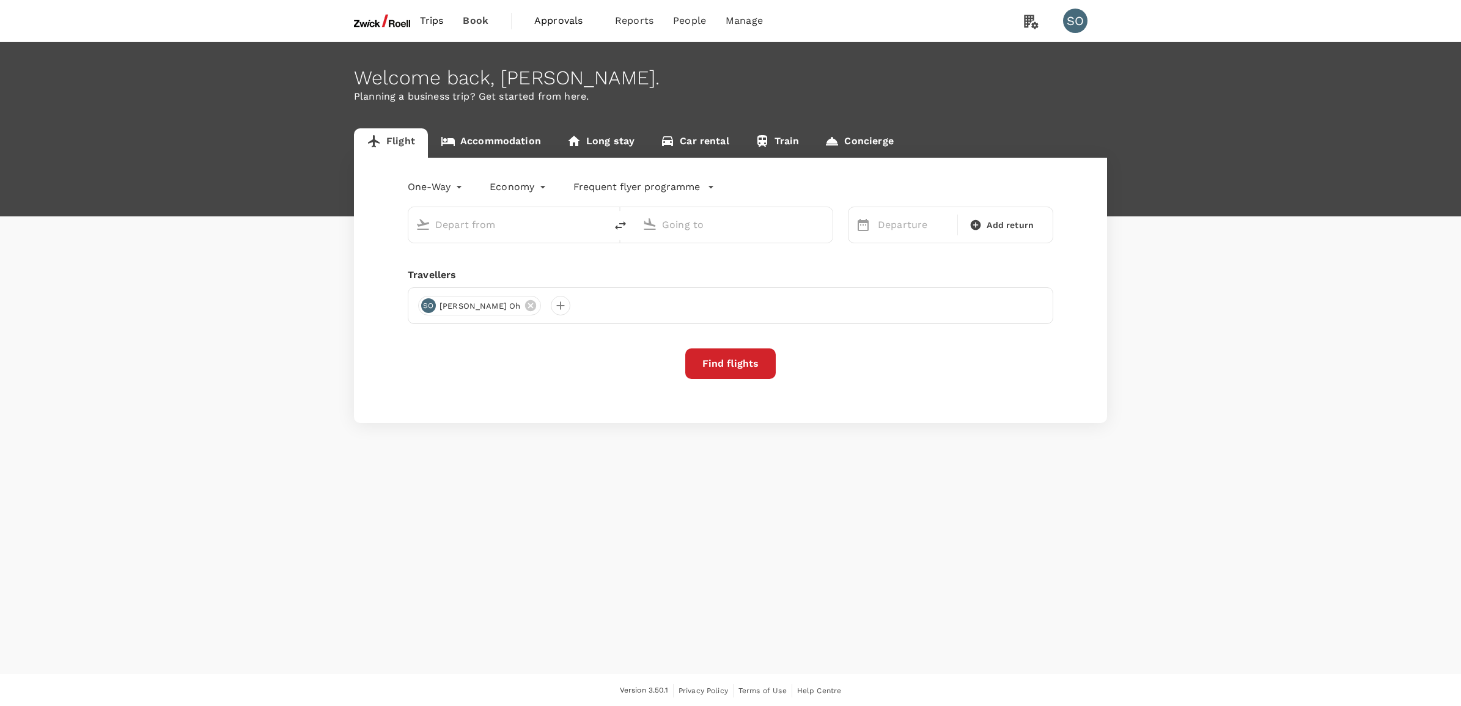 Image resolution: width=1461 pixels, height=706 pixels. Describe the element at coordinates (634, 21) in the screenshot. I see `span: Reports` at that location.